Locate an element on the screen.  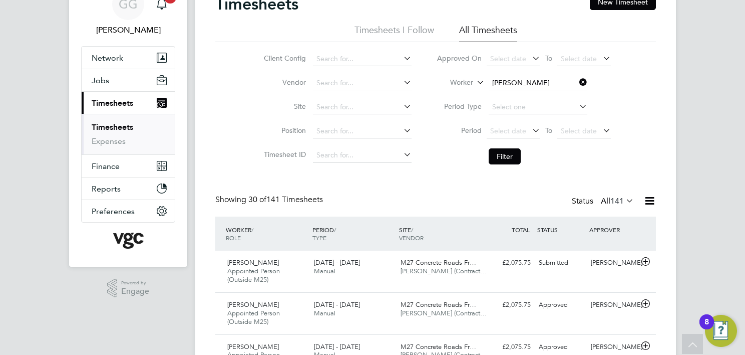
div: 8 is located at coordinates (707, 328).